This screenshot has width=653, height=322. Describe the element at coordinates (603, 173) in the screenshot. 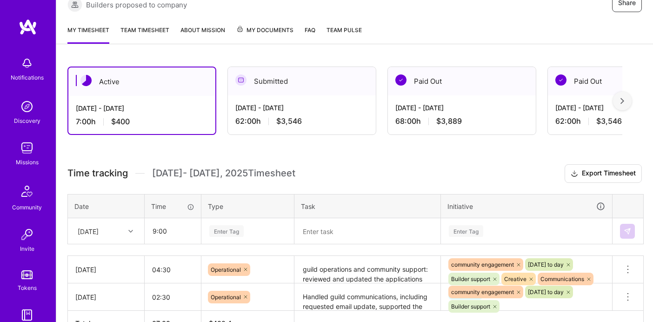

I see `button: Export Timesheet` at that location.